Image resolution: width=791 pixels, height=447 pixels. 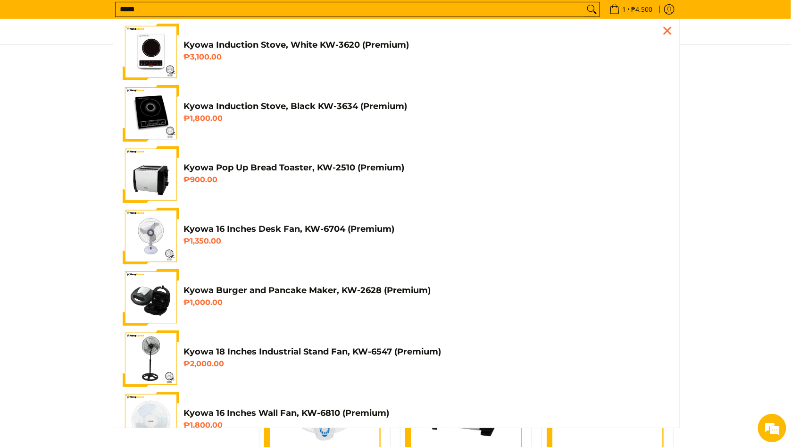 I want to click on a: Kyowa 16 Inches Desk Fan, KW-6704 (Premium) Kyowa 16 Inches Desk Fan, KW-6704 (Premium) ₱1,350.00, so click(x=396, y=236).